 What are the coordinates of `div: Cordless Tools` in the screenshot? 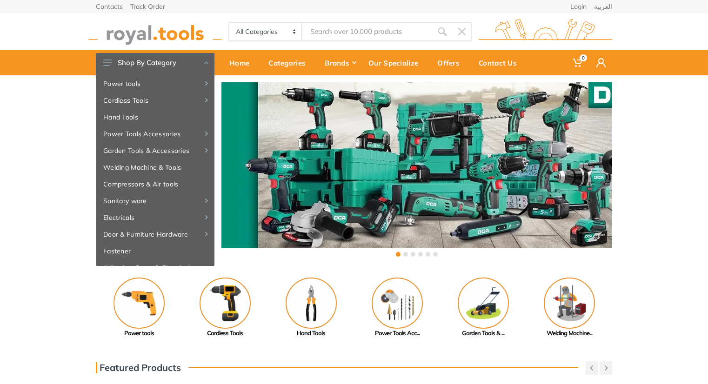 It's located at (225, 334).